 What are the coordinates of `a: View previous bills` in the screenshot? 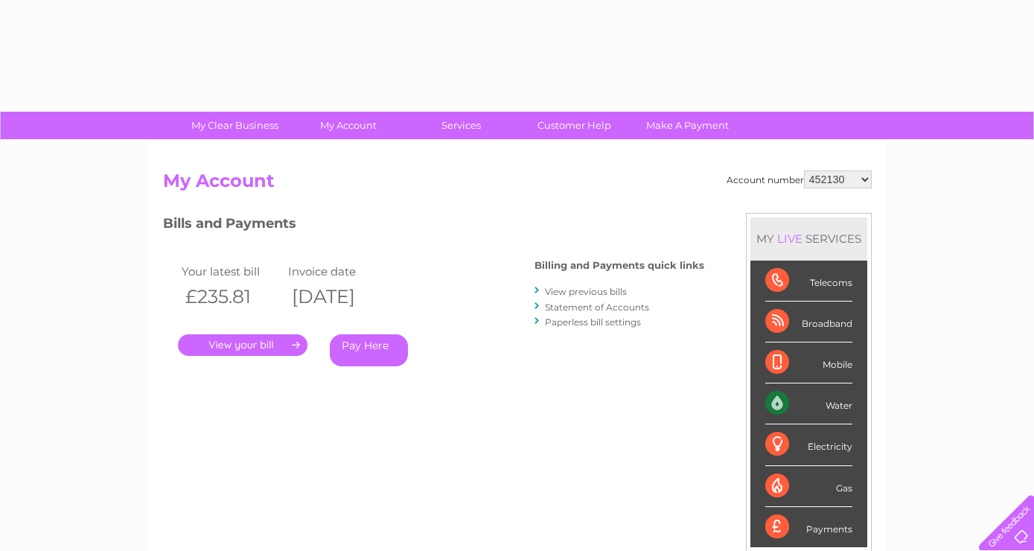 It's located at (586, 291).